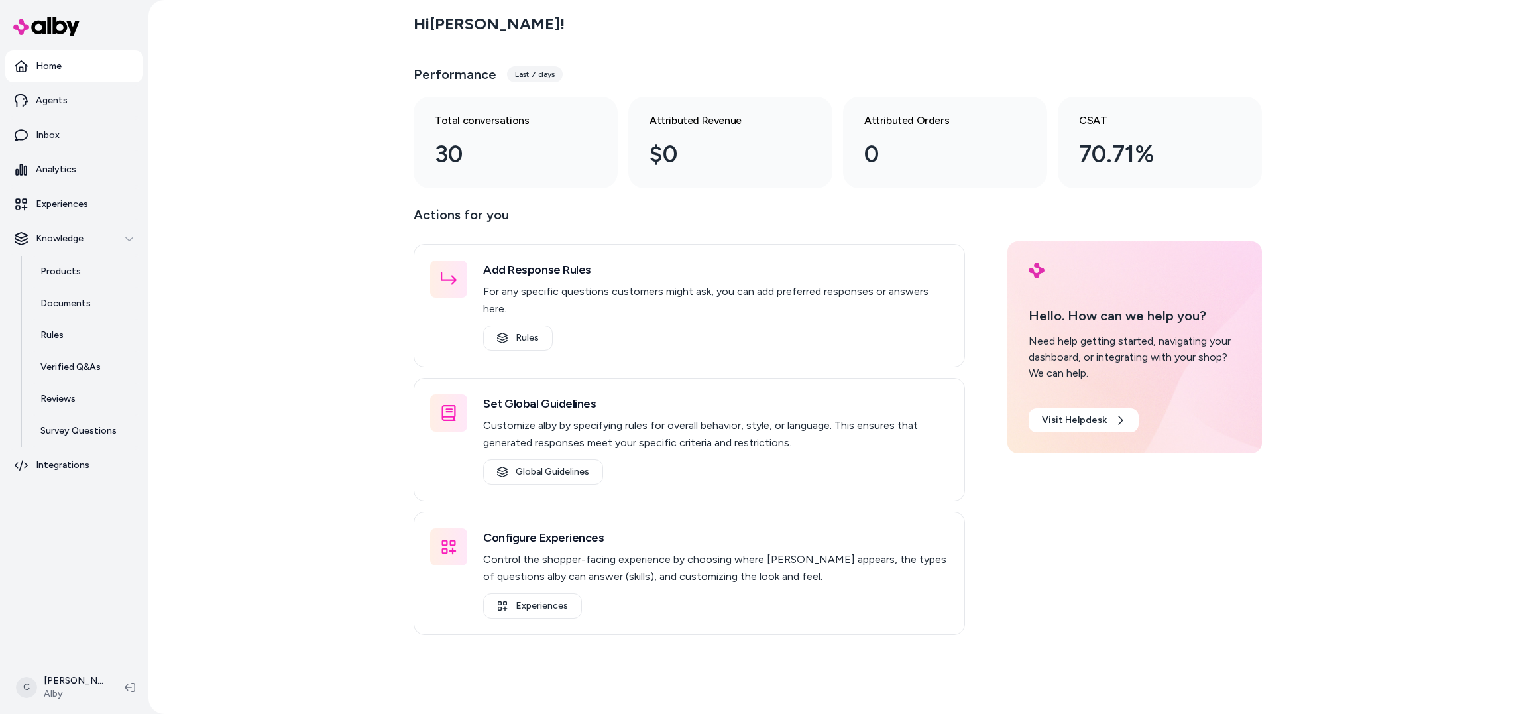 The image size is (1527, 714). I want to click on div: 0, so click(935, 154).